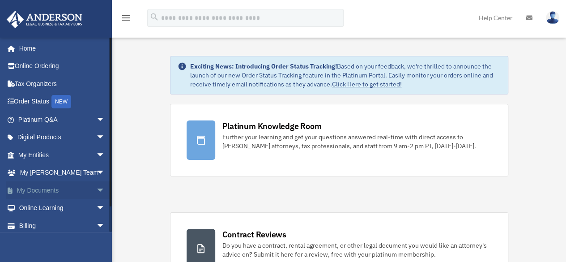  Describe the element at coordinates (62, 208) in the screenshot. I see `a: Online Learningarrow_drop_down` at that location.